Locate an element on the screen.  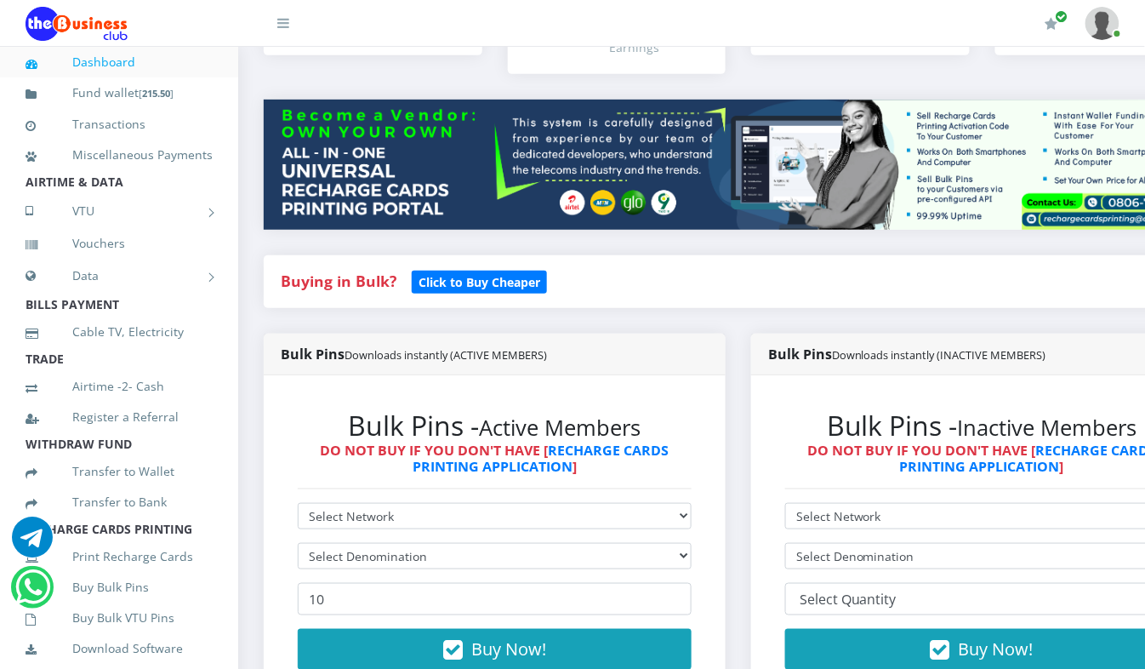
a: Download Software is located at coordinates (119, 648).